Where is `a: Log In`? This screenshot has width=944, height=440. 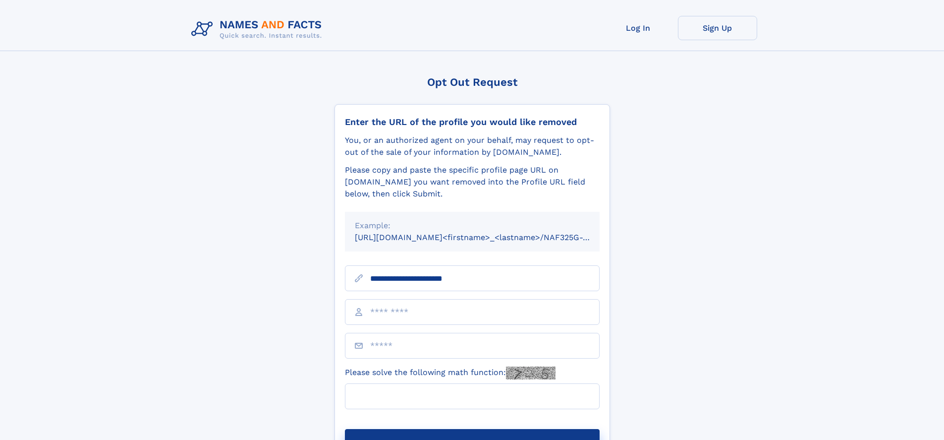 a: Log In is located at coordinates (638, 28).